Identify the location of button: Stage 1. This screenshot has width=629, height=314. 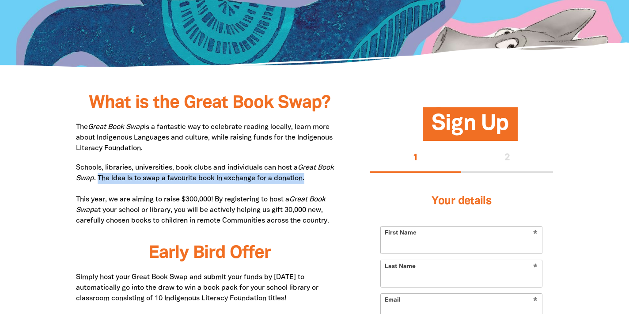
(415, 159).